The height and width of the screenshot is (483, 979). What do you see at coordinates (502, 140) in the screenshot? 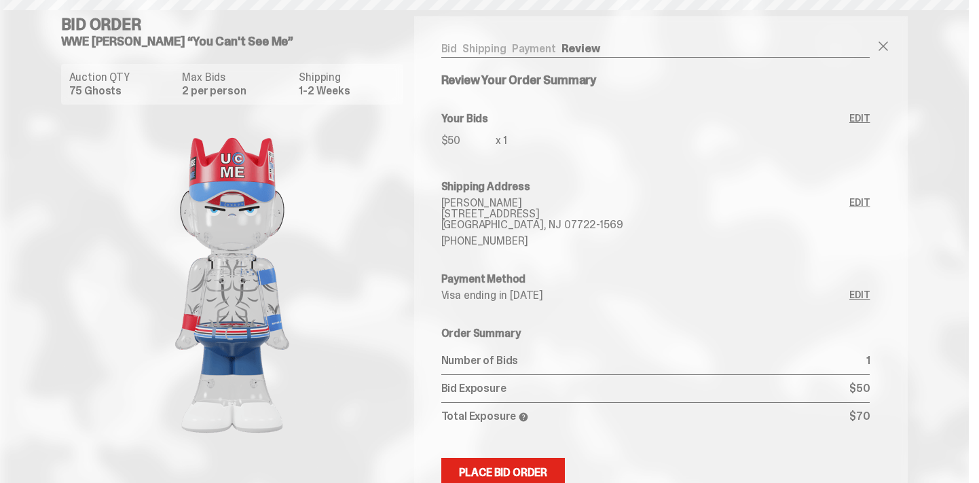
I see `p: x 1` at bounding box center [502, 140].